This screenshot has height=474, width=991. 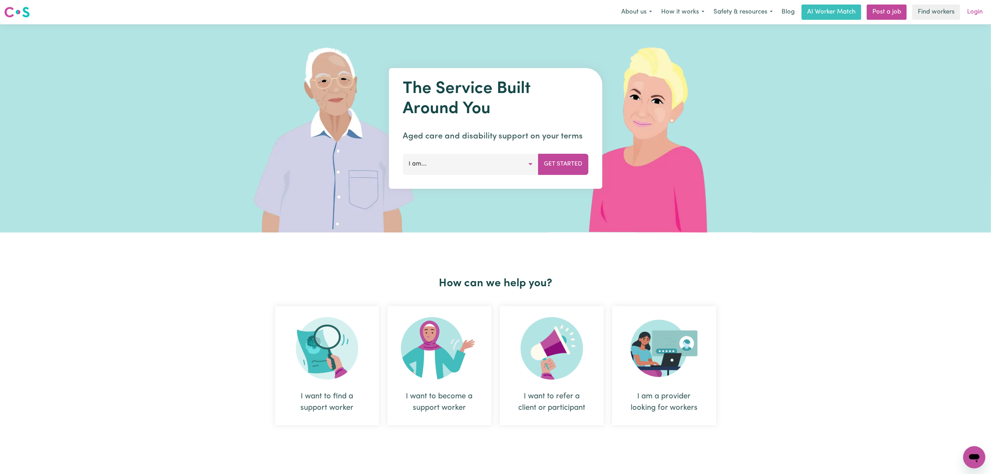 I want to click on a: AI Worker Match, so click(x=831, y=12).